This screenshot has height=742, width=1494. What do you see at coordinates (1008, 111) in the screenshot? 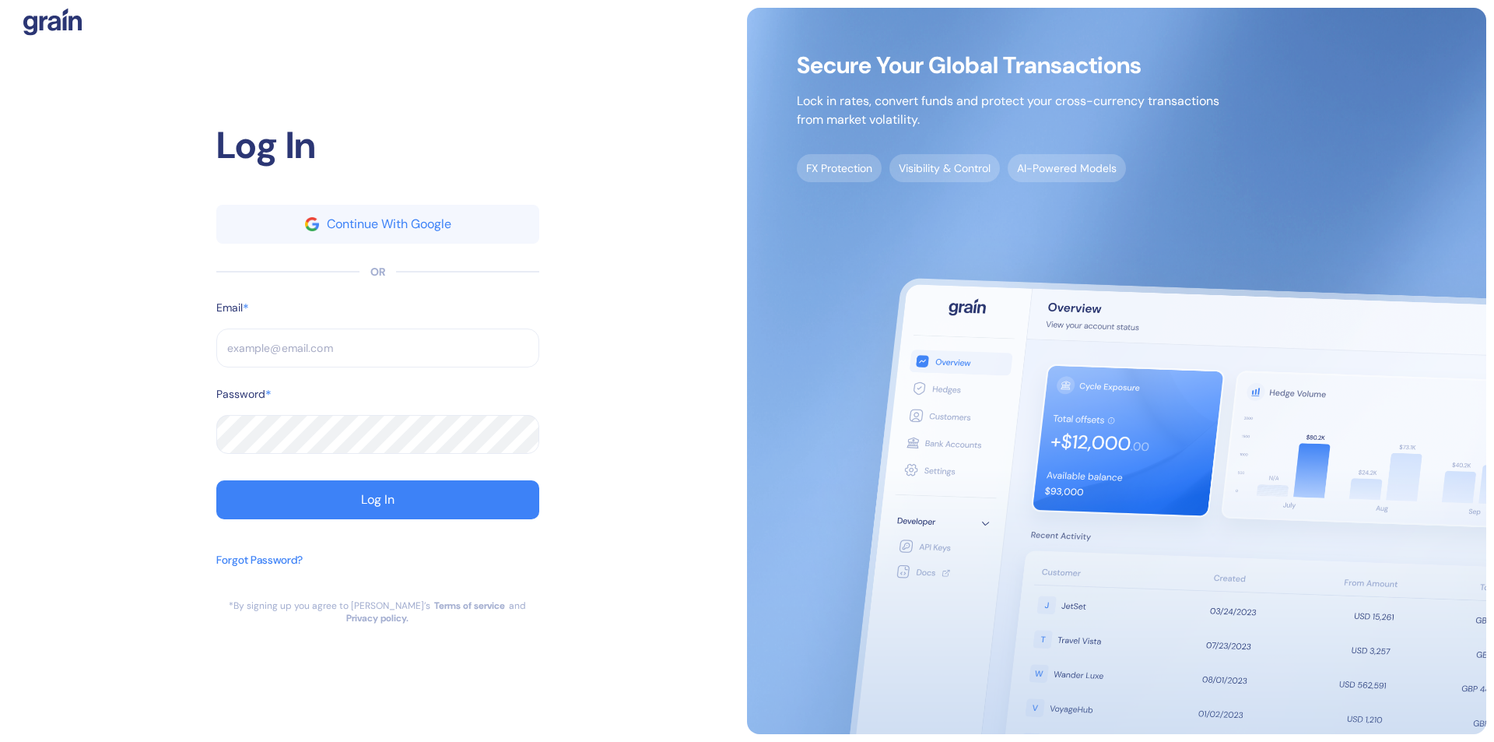
I see `p: Lock in rates, convert funds and protect your cross-currency transactions from market volatility.` at bounding box center [1008, 111].